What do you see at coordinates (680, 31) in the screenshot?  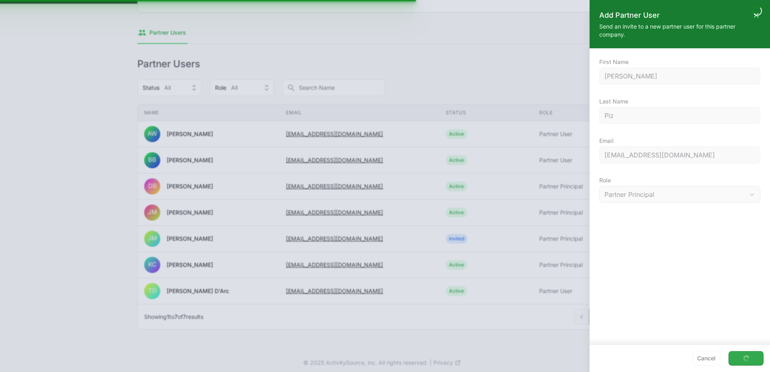 I see `p: Send an invite to a new partner user for this partner company.` at bounding box center [680, 31].